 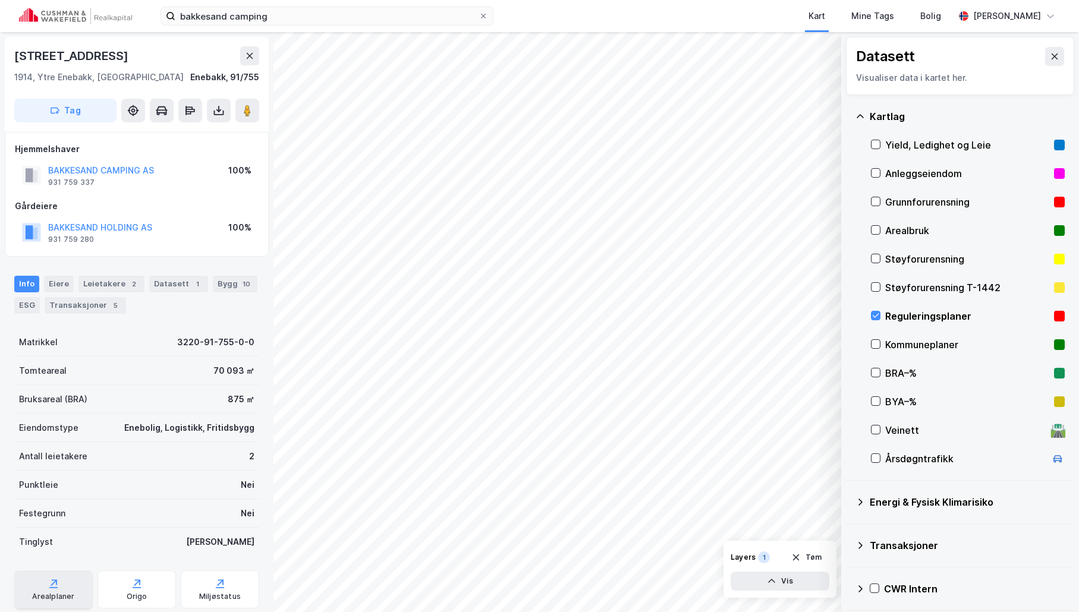 I want to click on div: Leietakere, so click(x=111, y=284).